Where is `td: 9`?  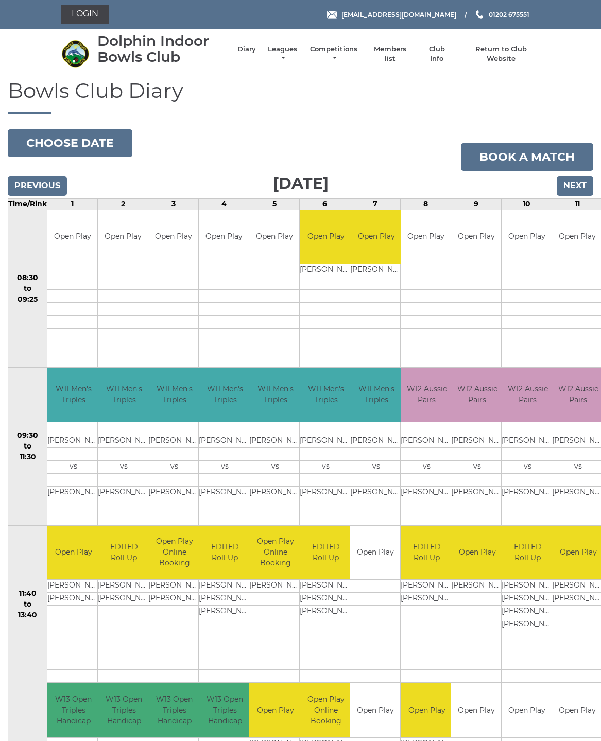
td: 9 is located at coordinates (476, 204).